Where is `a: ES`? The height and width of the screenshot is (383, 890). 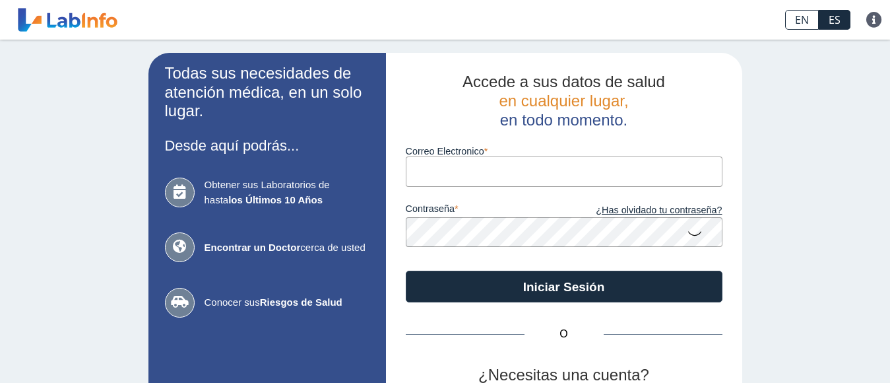
a: ES is located at coordinates (835, 20).